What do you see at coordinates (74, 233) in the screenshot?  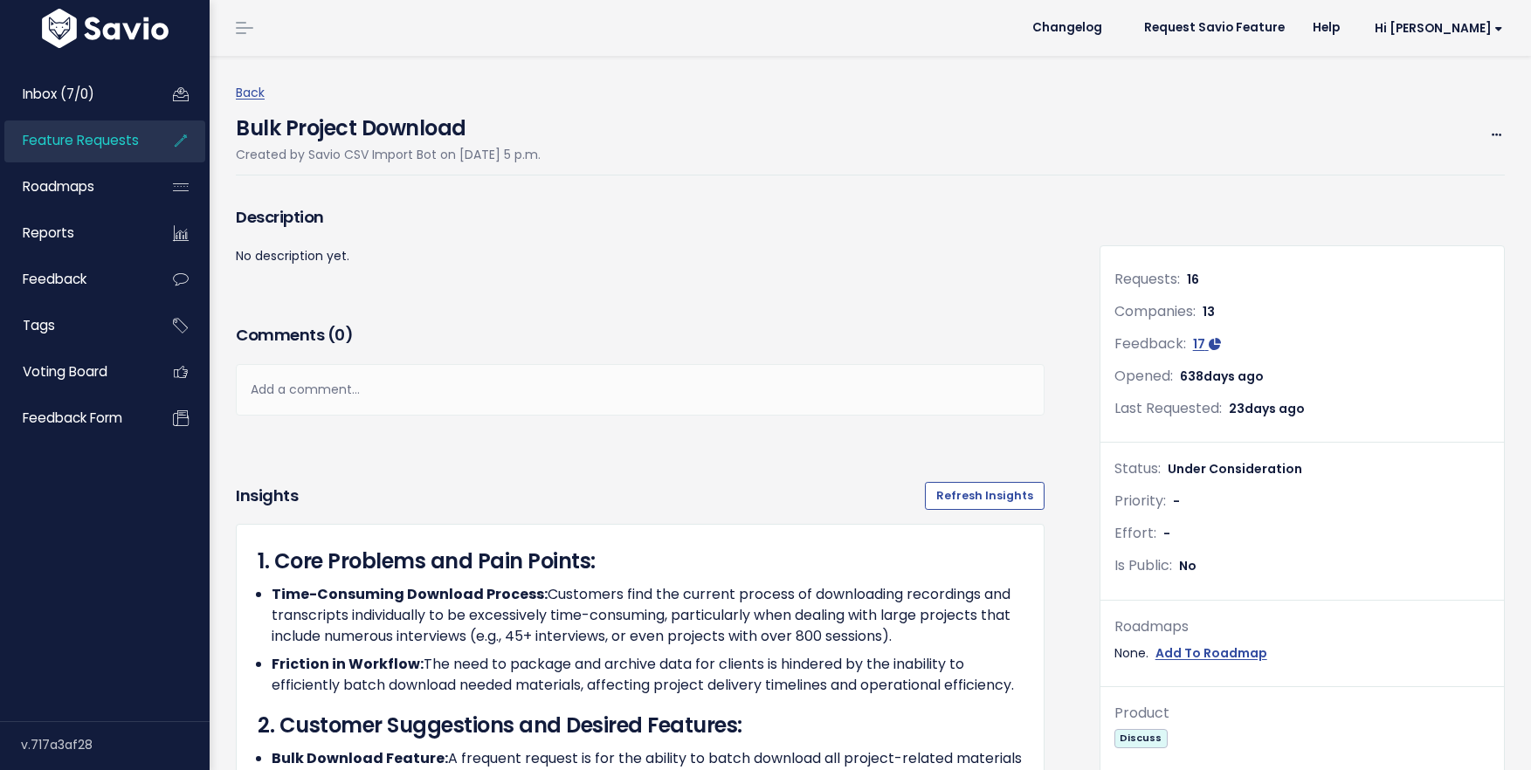 I see `a: Reports` at bounding box center [74, 233].